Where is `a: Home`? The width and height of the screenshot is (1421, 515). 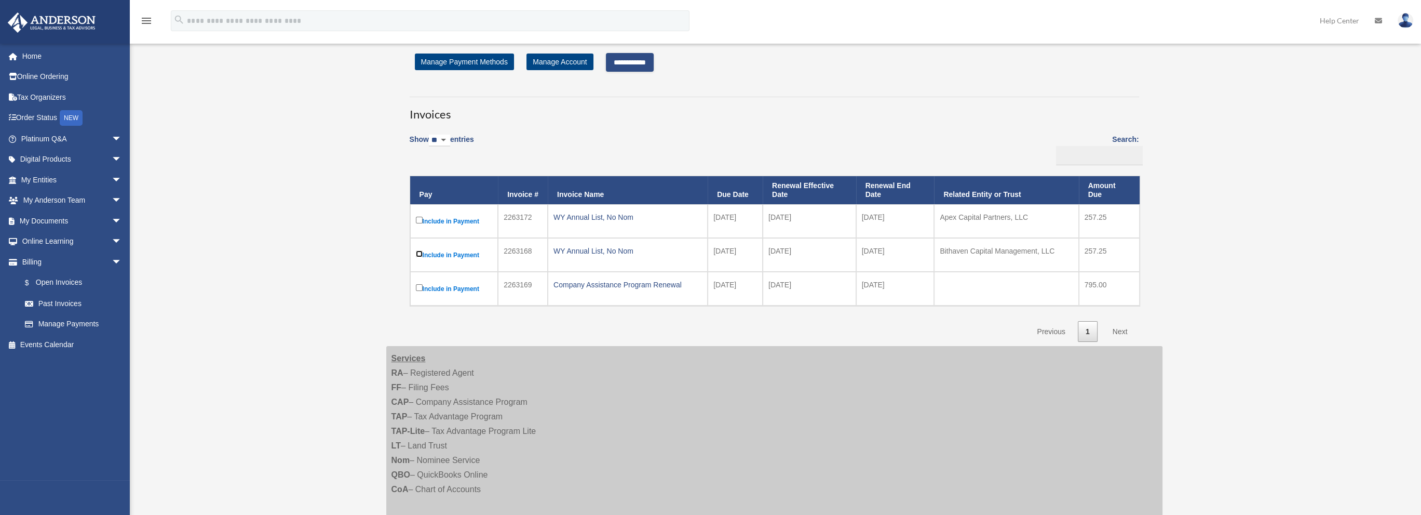
a: Home is located at coordinates (72, 56).